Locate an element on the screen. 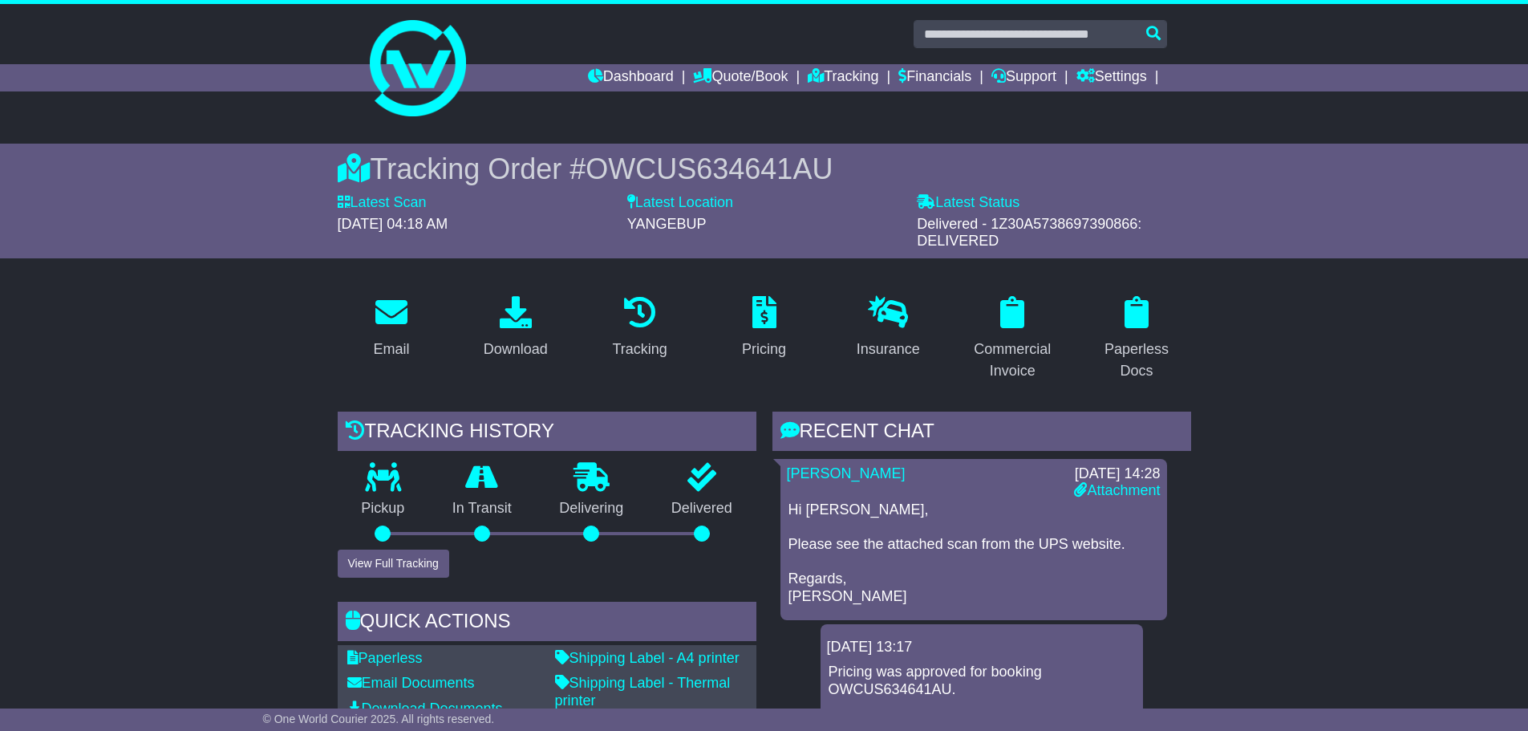 The width and height of the screenshot is (1528, 731). a: Paperless Docs is located at coordinates (1136, 338).